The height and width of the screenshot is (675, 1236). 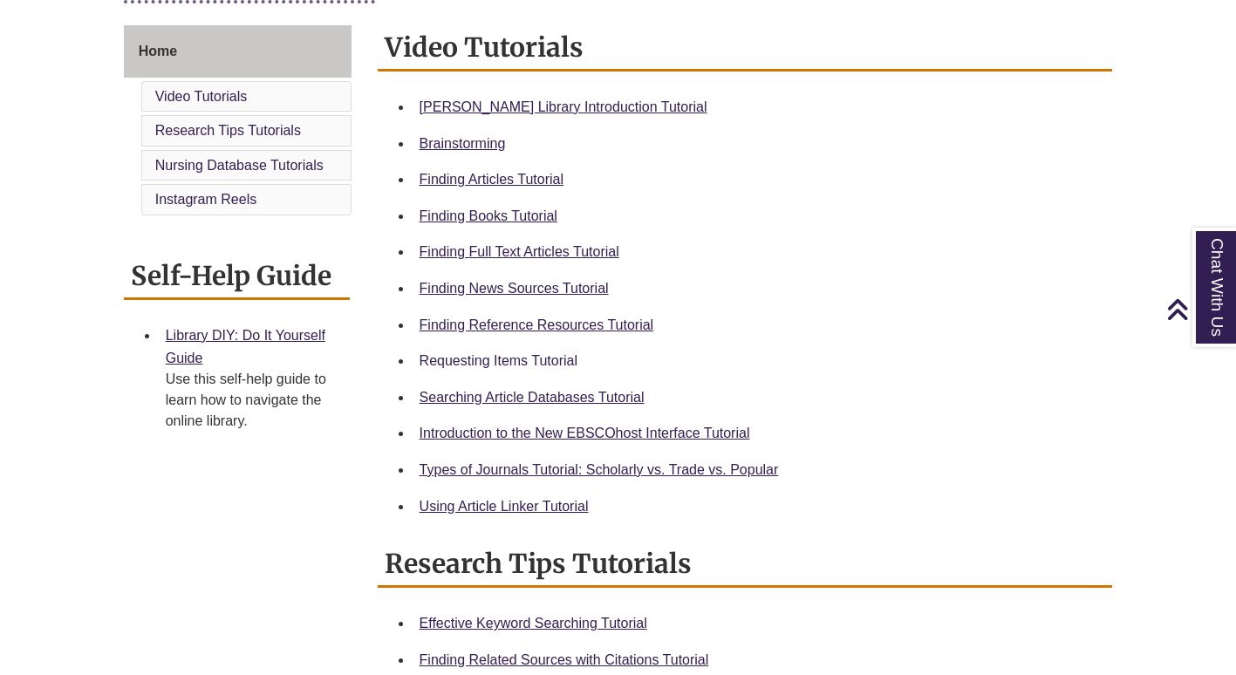 I want to click on a: Finding Reference Resources Tutorial, so click(x=536, y=324).